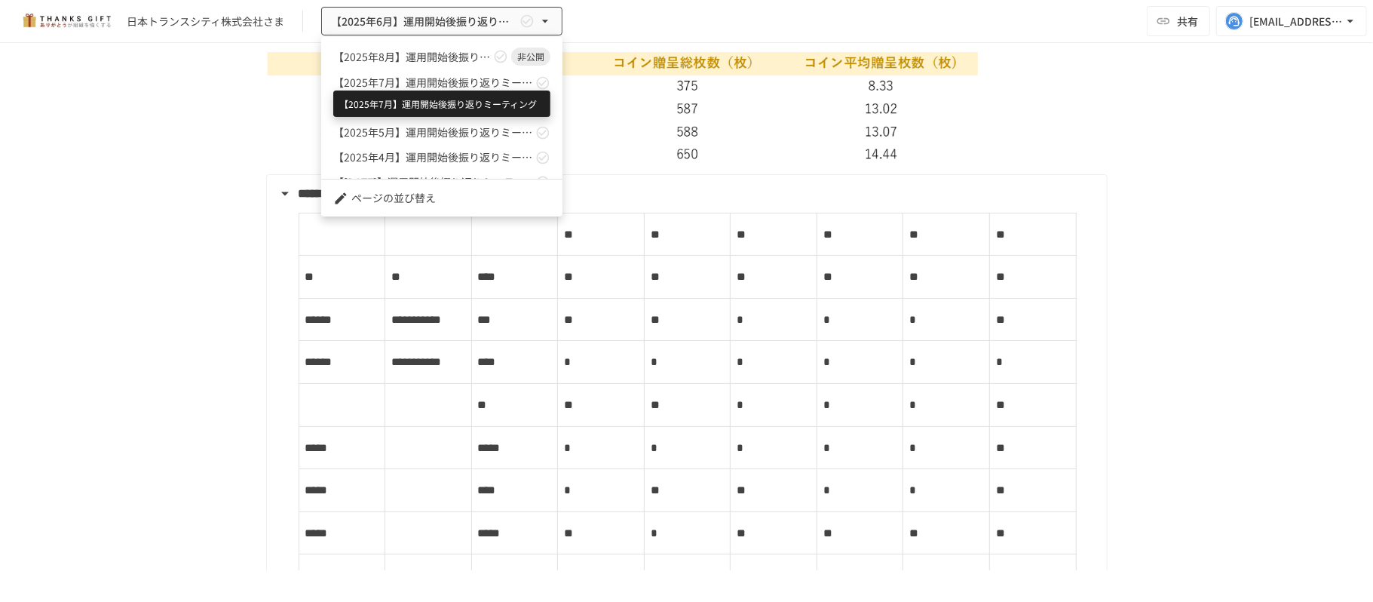  Describe the element at coordinates (412, 57) in the screenshot. I see `span: 【2025年8月】運用開始後振り返りミーティング` at that location.